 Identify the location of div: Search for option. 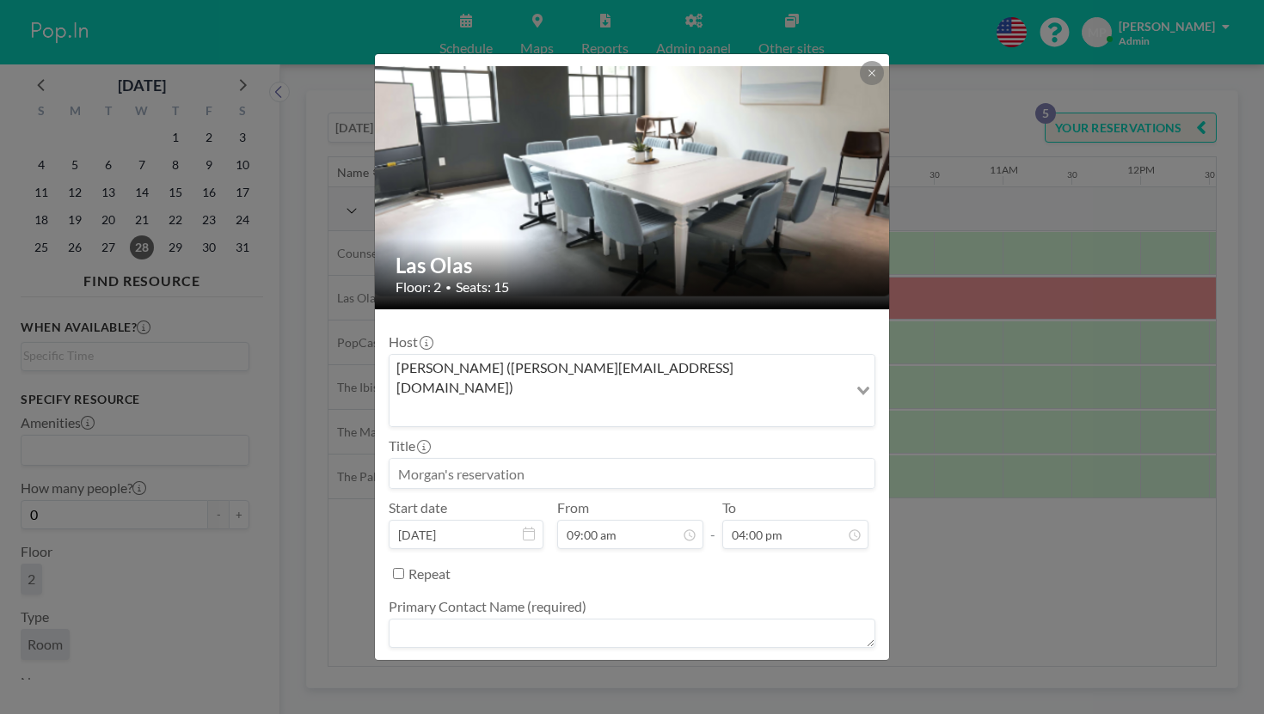
(632, 390).